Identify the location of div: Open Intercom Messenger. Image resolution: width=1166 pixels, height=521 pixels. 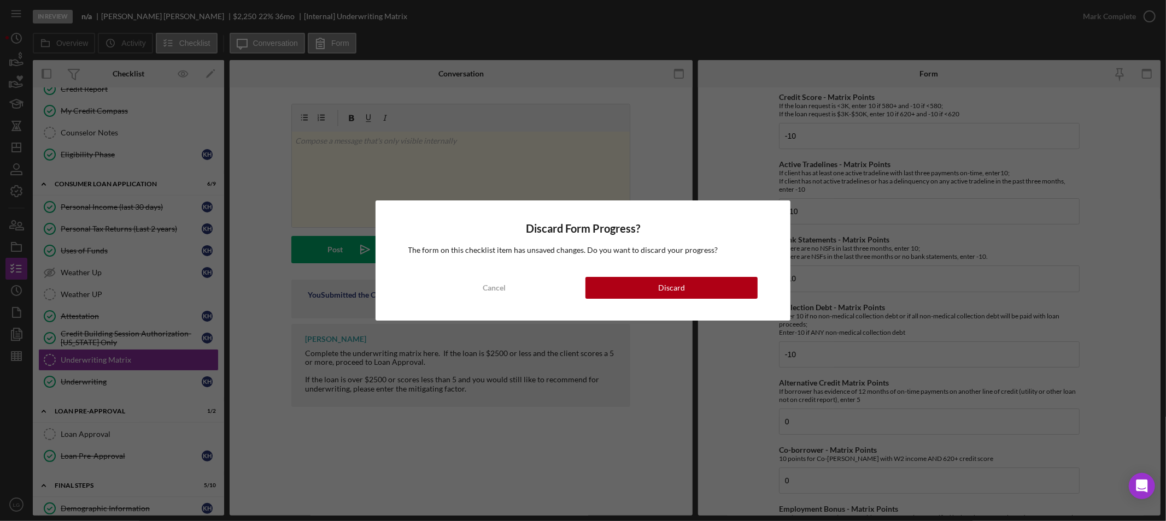
(1142, 486).